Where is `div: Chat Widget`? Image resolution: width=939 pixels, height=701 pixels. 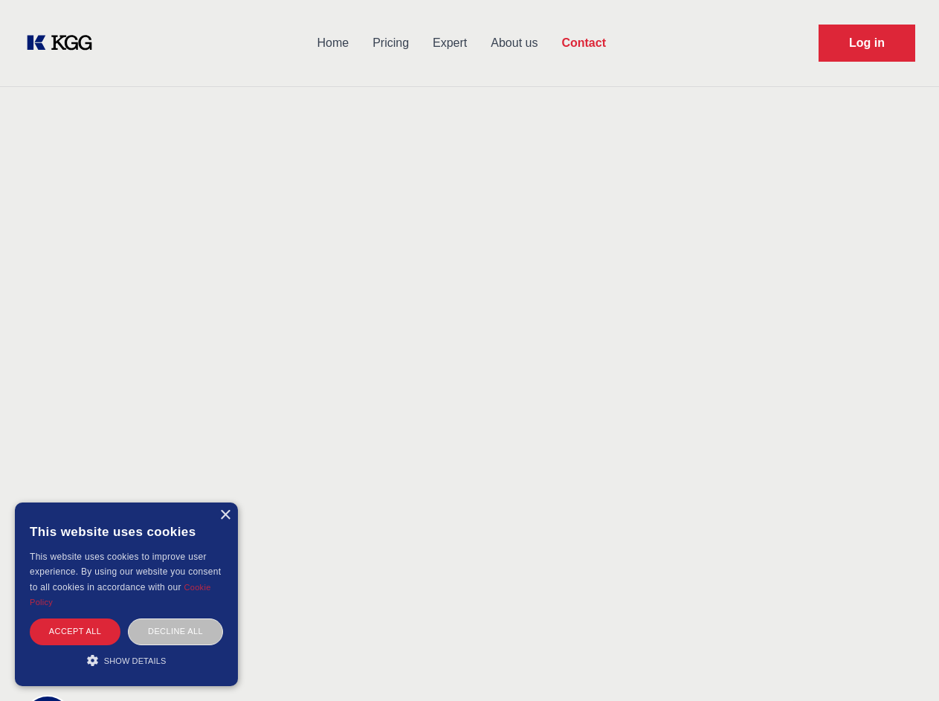
div: Chat Widget is located at coordinates (902, 665).